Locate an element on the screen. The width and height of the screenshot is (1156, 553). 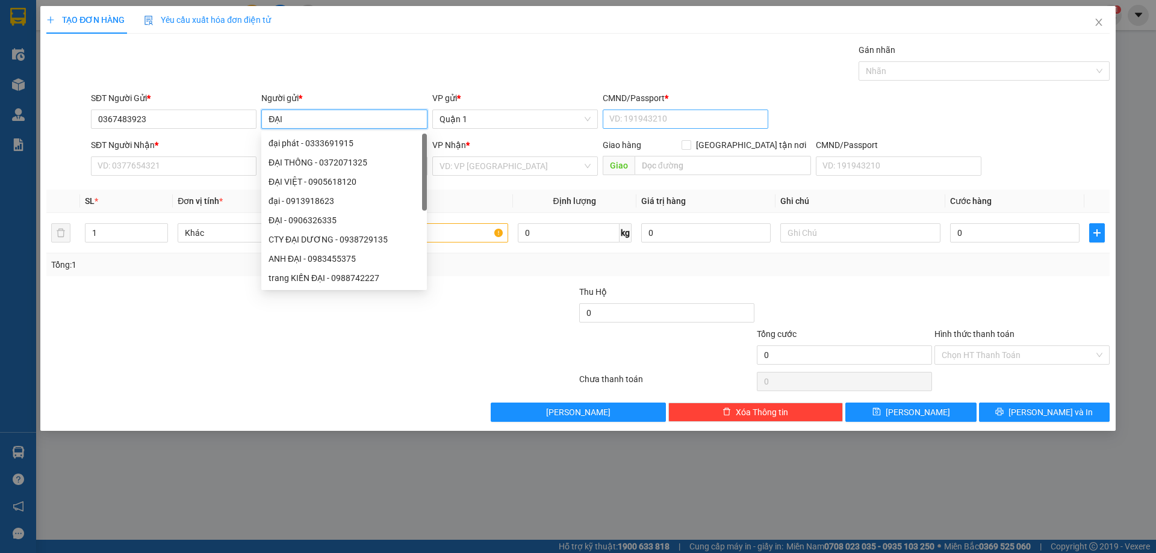
button: plus is located at coordinates (1097, 233).